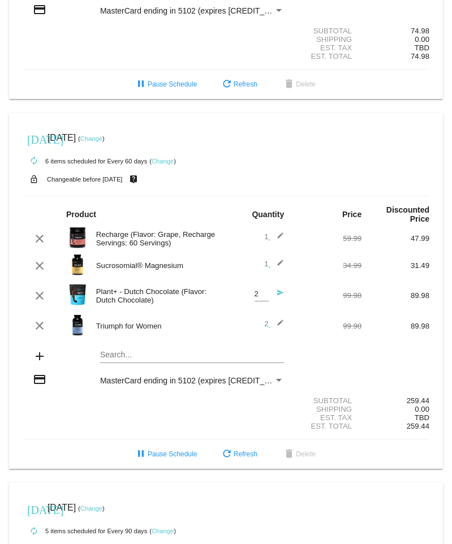 Image resolution: width=452 pixels, height=544 pixels. What do you see at coordinates (85, 531) in the screenshot?
I see `small: 5 items scheduled for Every 90 days` at bounding box center [85, 531].